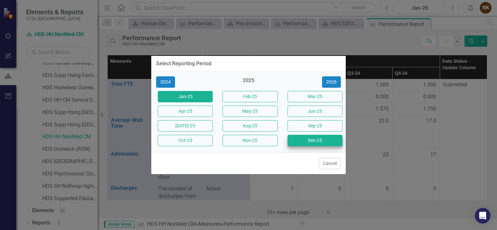  What do you see at coordinates (250, 111) in the screenshot?
I see `button: May-25` at bounding box center [250, 111].